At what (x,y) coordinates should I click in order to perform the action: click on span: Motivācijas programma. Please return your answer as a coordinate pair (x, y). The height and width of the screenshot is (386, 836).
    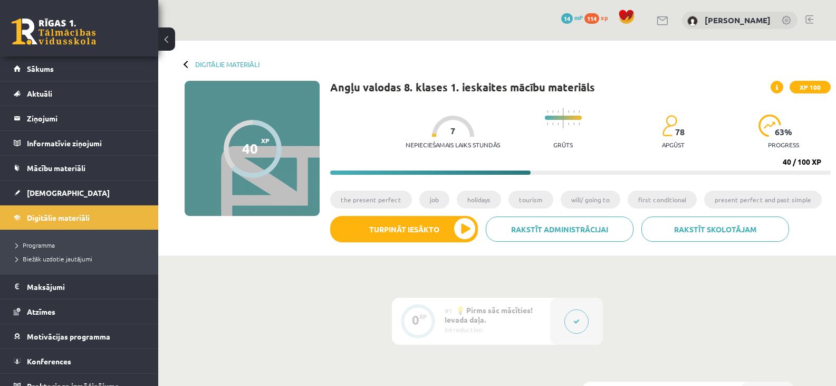
    Looking at the image, I should click on (69, 336).